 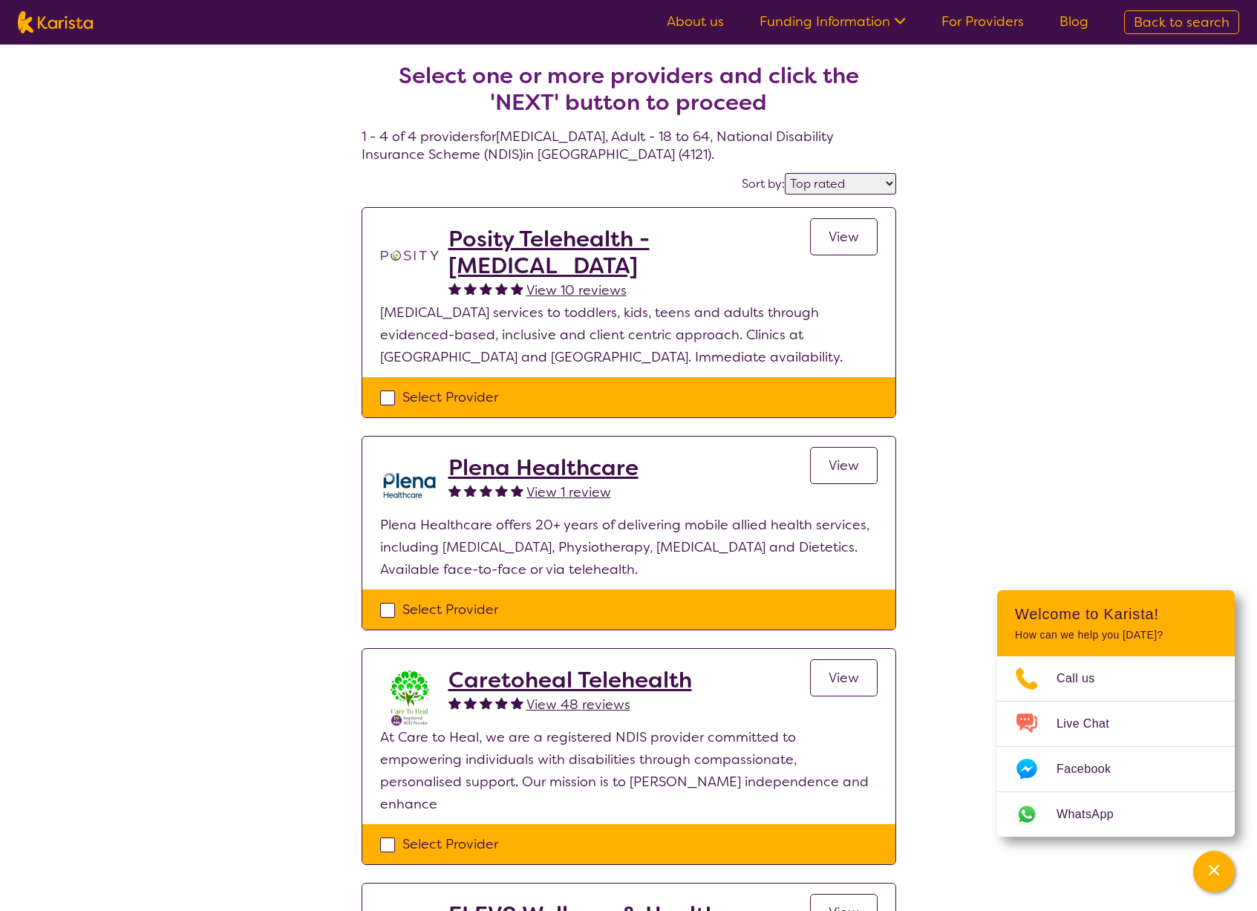 What do you see at coordinates (544, 468) in the screenshot?
I see `a: Plena Healthcare` at bounding box center [544, 468].